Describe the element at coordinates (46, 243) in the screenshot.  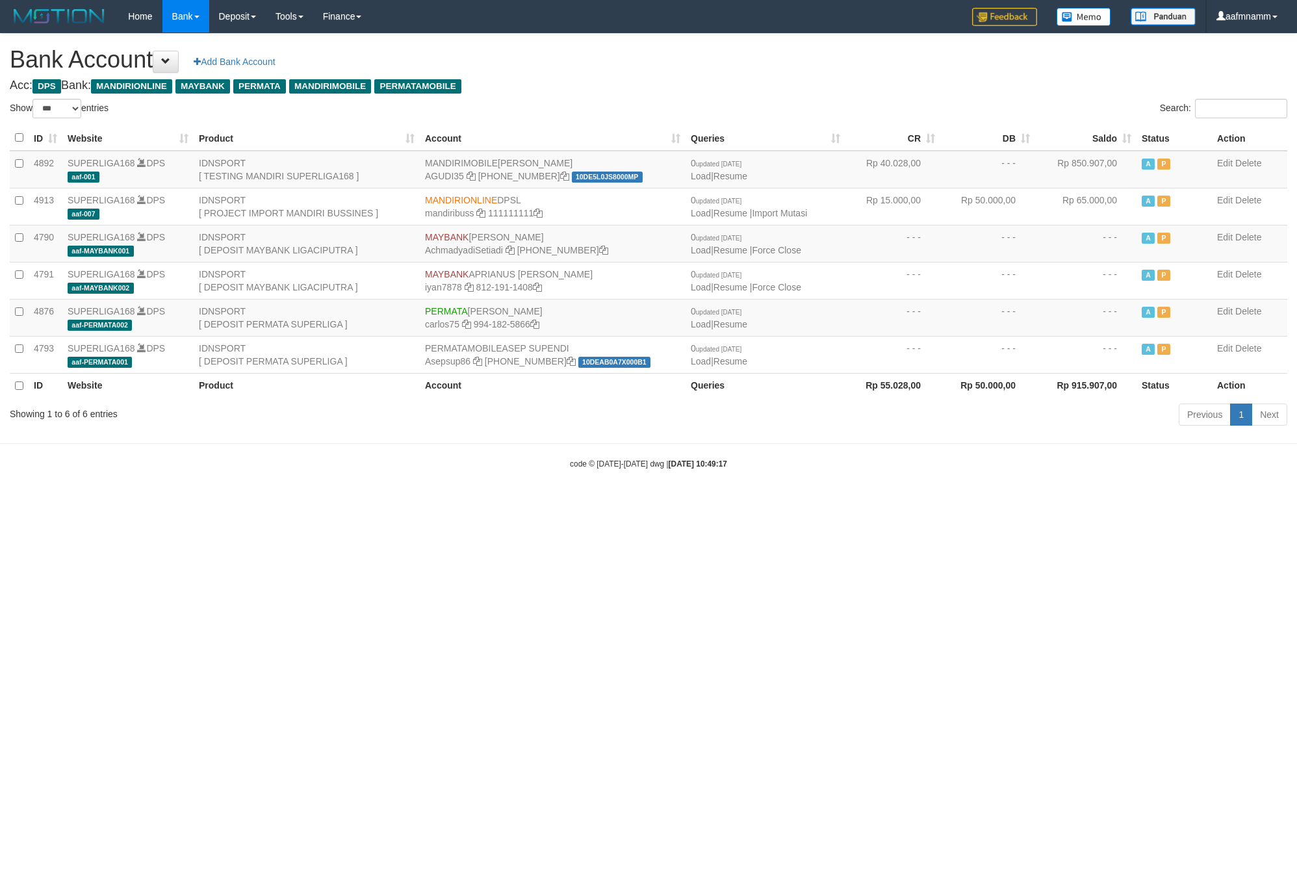
I see `td: 4790` at that location.